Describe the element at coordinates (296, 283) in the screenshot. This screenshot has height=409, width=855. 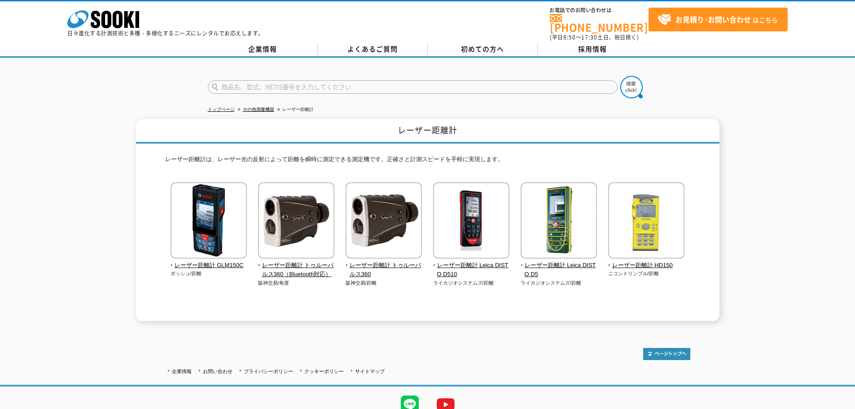
I see `p: 阪神交易/角度` at that location.